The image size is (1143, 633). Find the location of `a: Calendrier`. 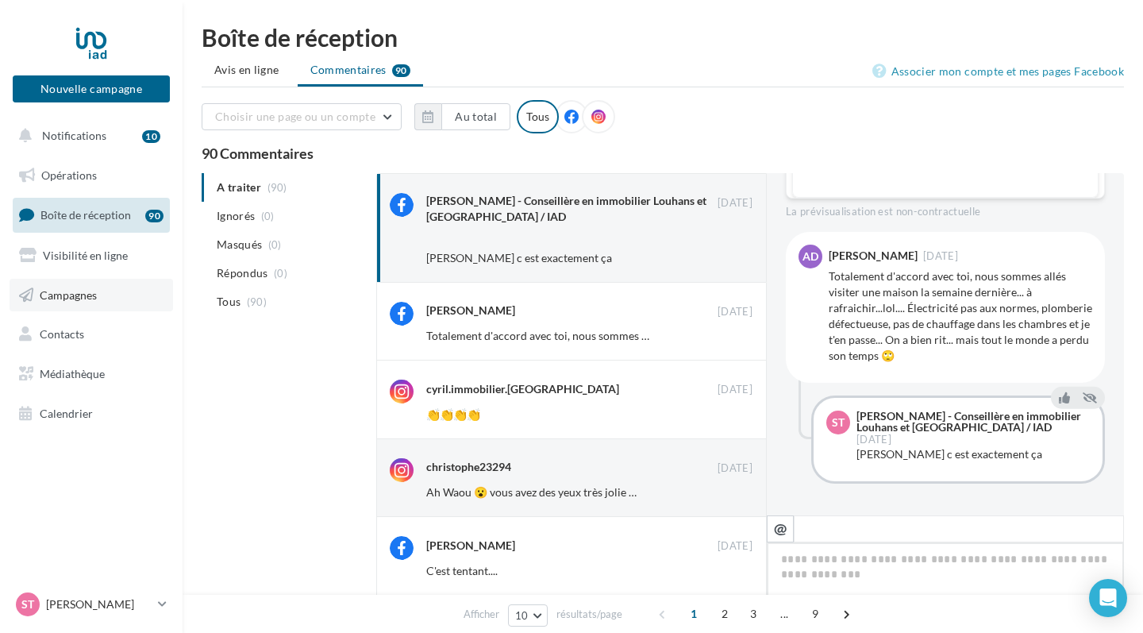

a: Calendrier is located at coordinates (91, 413).